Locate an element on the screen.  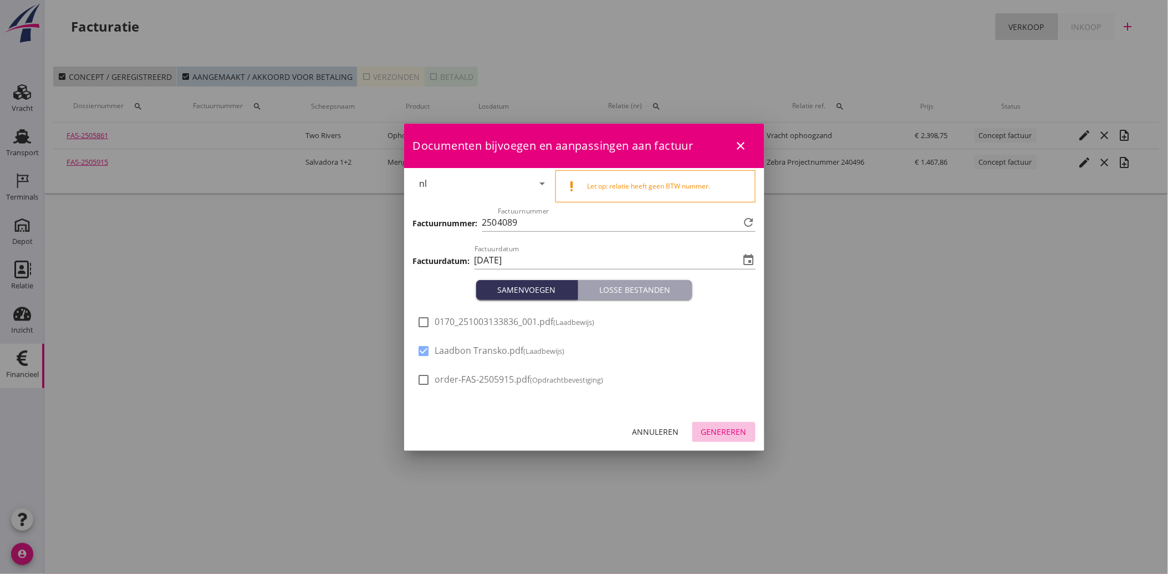
button: Annuleren is located at coordinates (656, 432).